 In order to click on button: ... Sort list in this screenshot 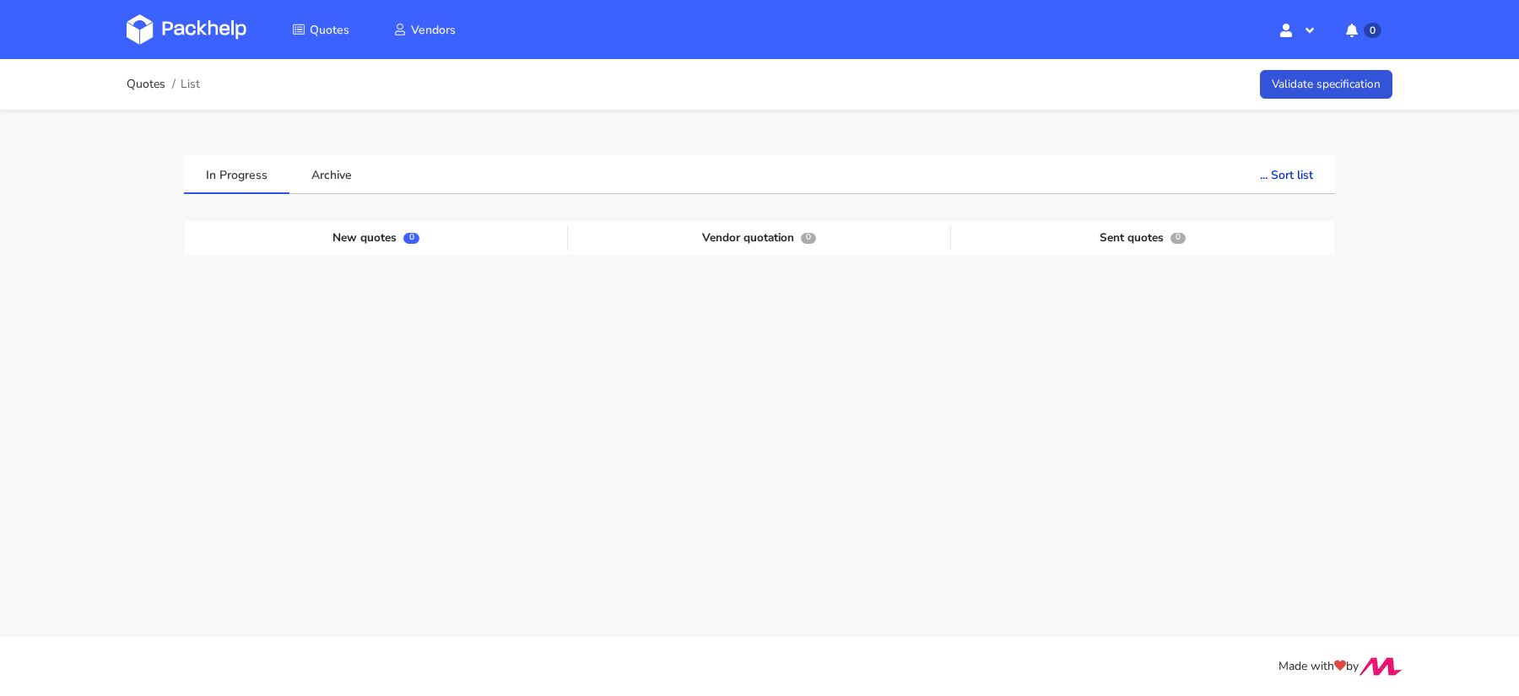, I will do `click(1286, 174)`.